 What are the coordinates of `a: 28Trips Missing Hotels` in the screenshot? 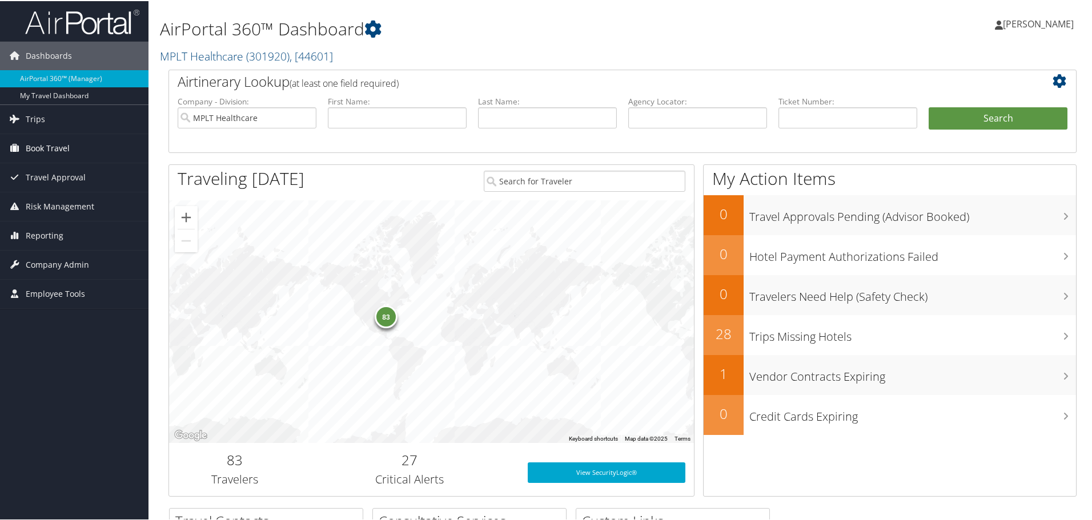 It's located at (890, 334).